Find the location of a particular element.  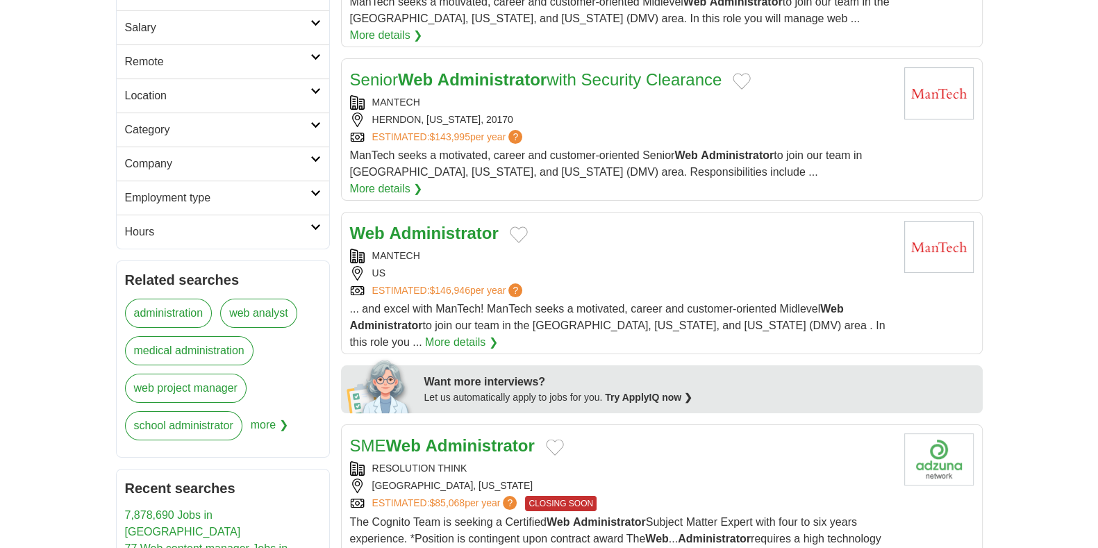

a: Hours is located at coordinates (223, 231).